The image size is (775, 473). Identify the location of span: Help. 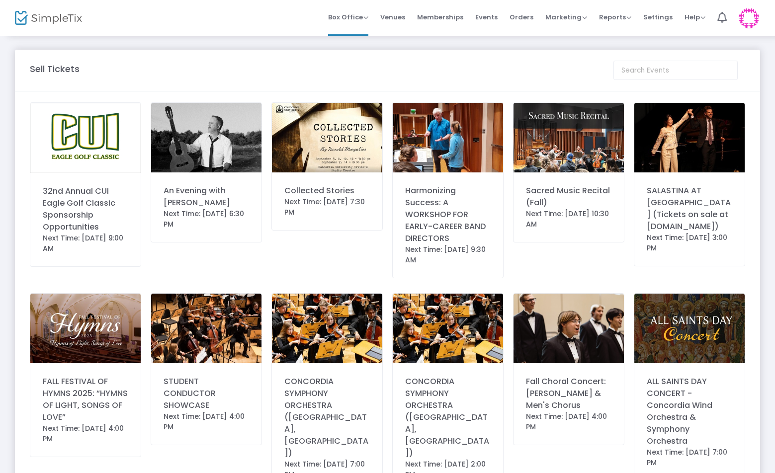
(695, 17).